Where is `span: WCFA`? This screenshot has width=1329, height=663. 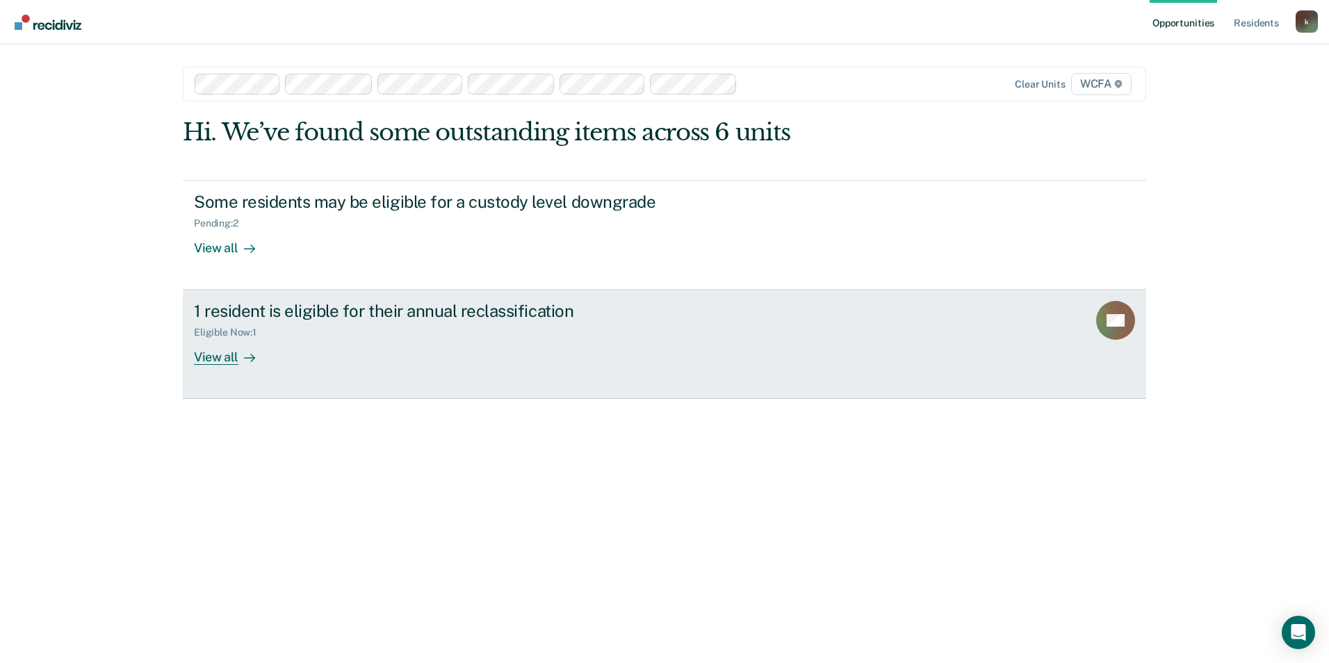 span: WCFA is located at coordinates (1101, 84).